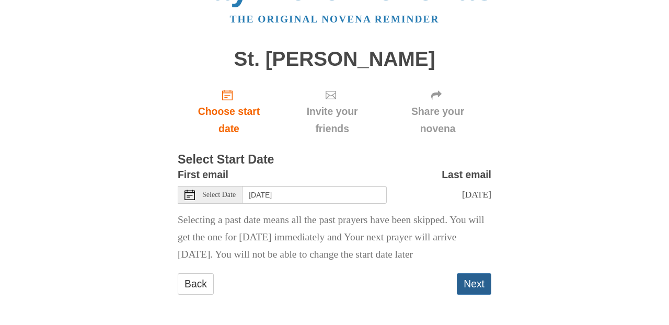 This screenshot has height=325, width=669. Describe the element at coordinates (437, 120) in the screenshot. I see `span: Share your novena` at that location.